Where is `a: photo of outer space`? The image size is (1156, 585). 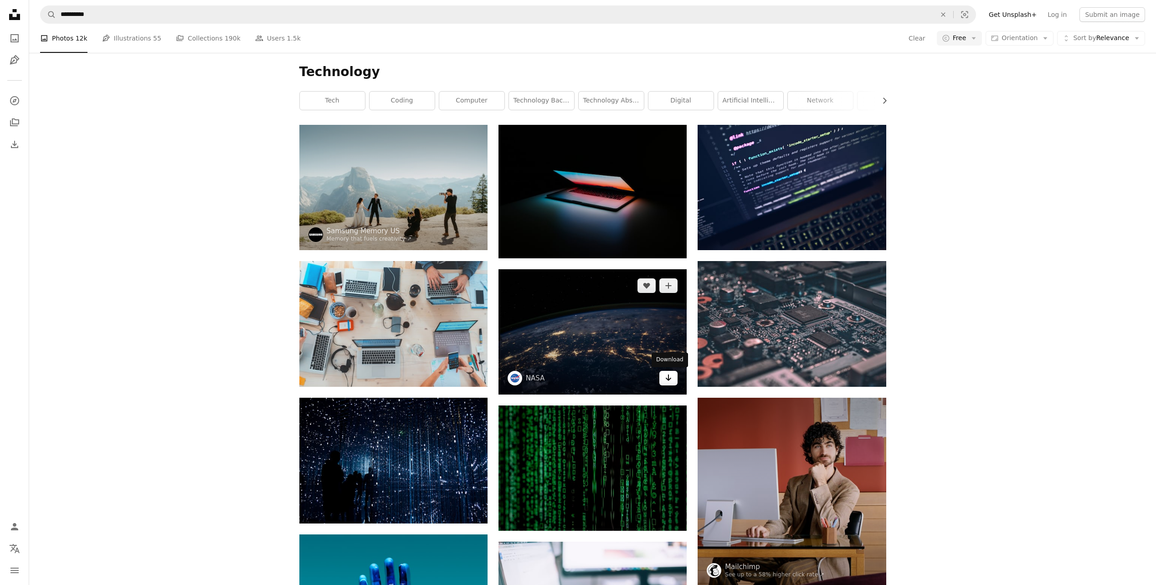
a: photo of outer space is located at coordinates (592, 332).